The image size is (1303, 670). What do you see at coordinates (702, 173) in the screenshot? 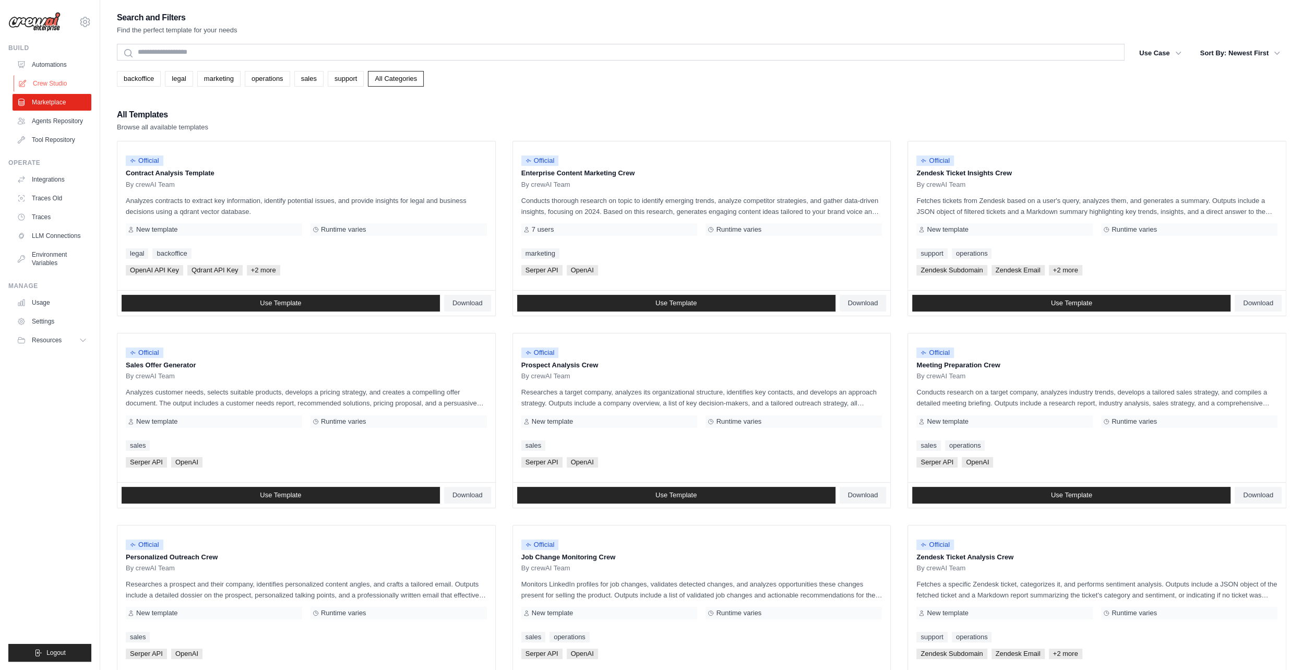
I see `p: Enterprise Content Marketing Crew` at bounding box center [702, 173].